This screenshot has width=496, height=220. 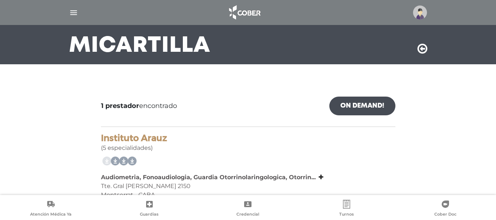 I want to click on a: Atención Médica Ya, so click(x=51, y=209).